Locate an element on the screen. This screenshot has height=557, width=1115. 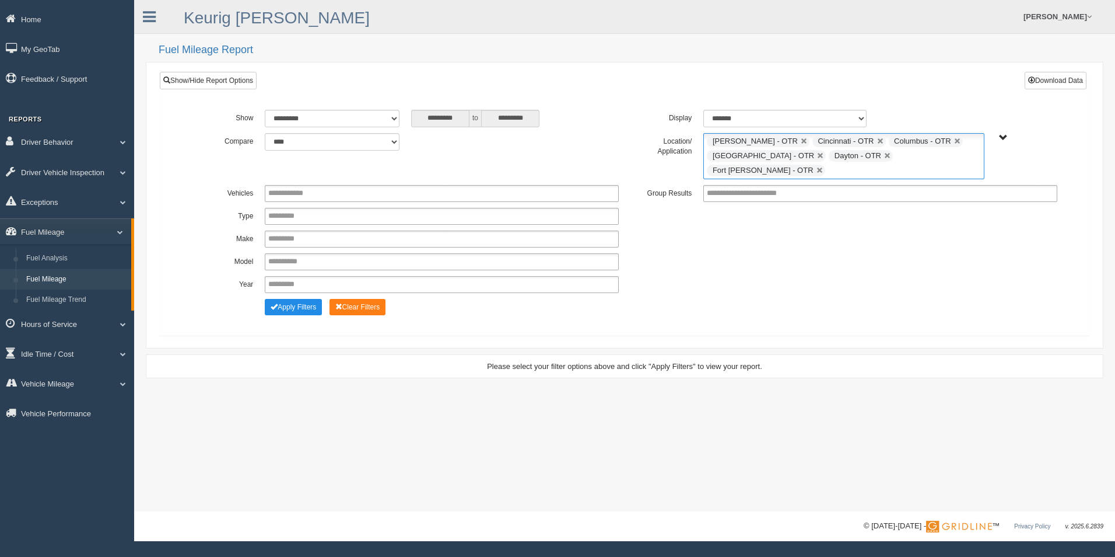
label: Compare is located at coordinates (222, 140).